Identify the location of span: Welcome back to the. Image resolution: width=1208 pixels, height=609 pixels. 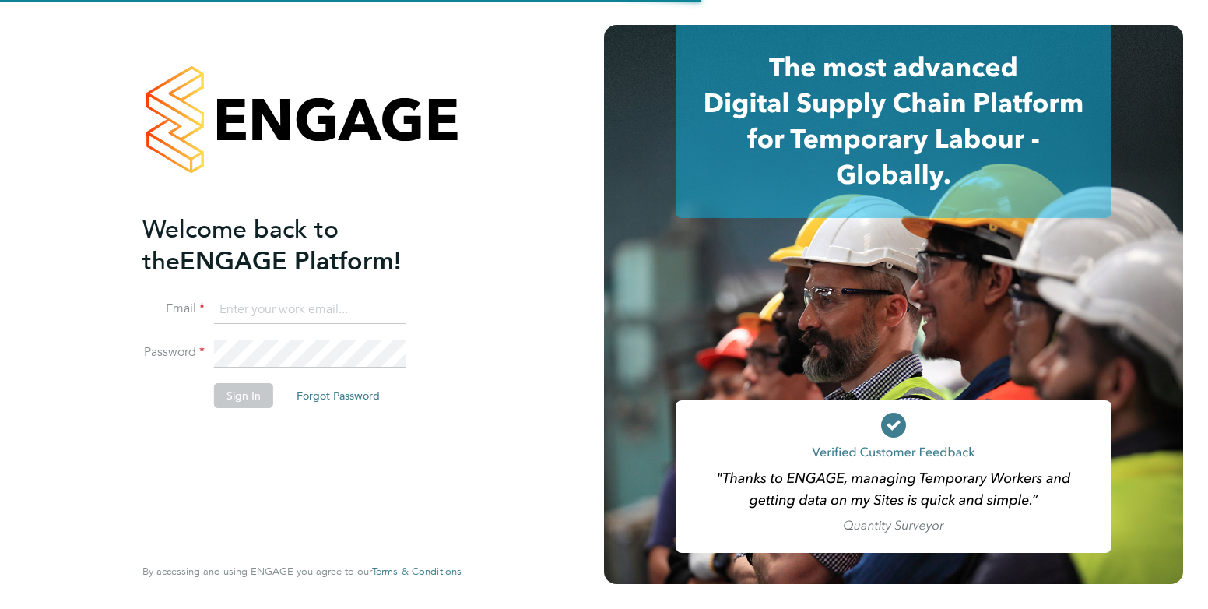
(241, 245).